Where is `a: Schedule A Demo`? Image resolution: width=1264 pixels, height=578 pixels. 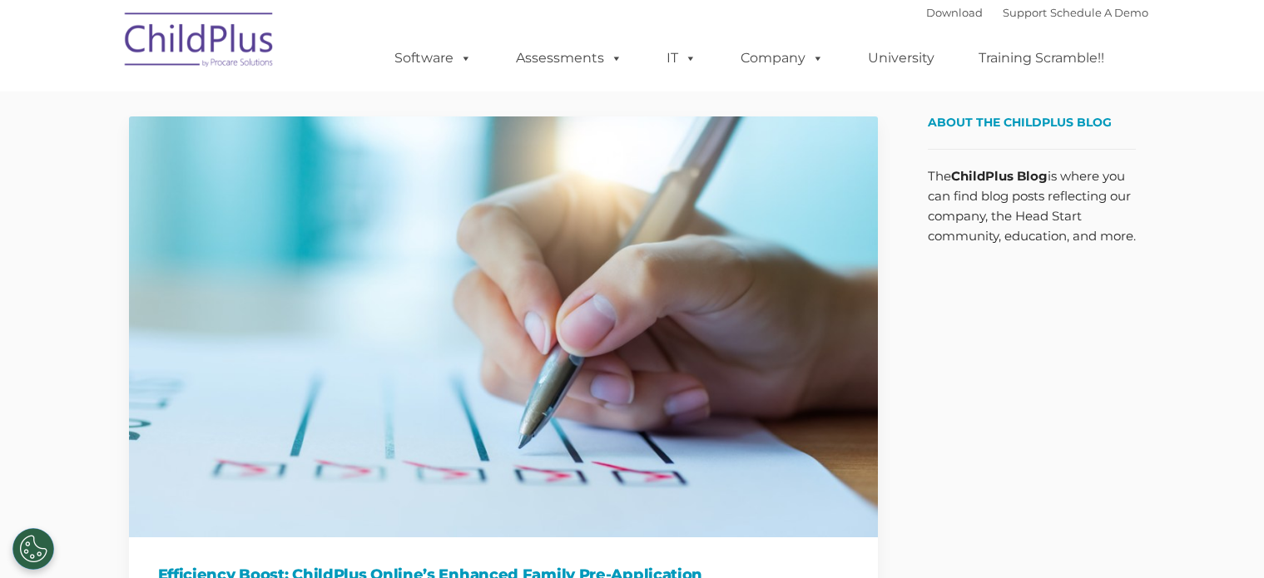
a: Schedule A Demo is located at coordinates (1100, 12).